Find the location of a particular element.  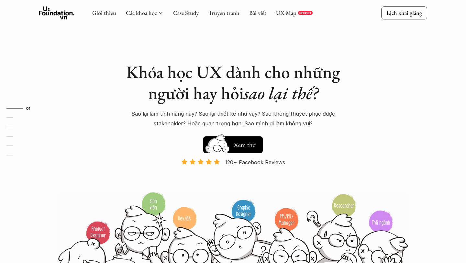

a: Bài viết is located at coordinates (258, 13).